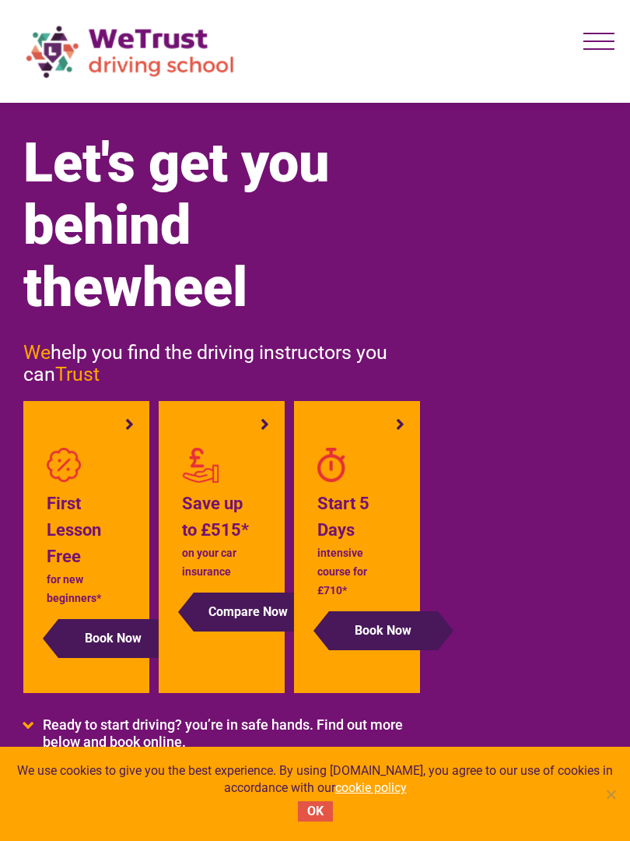  I want to click on img: red-personal-loans2.png, so click(201, 465).